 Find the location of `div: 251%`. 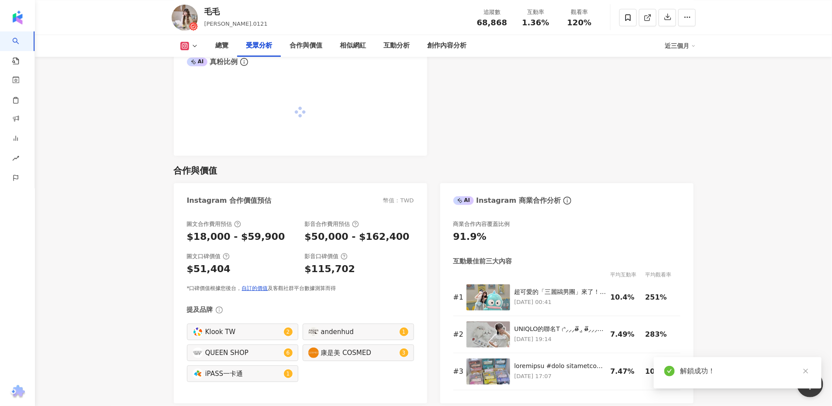

div: 251% is located at coordinates (660, 298).